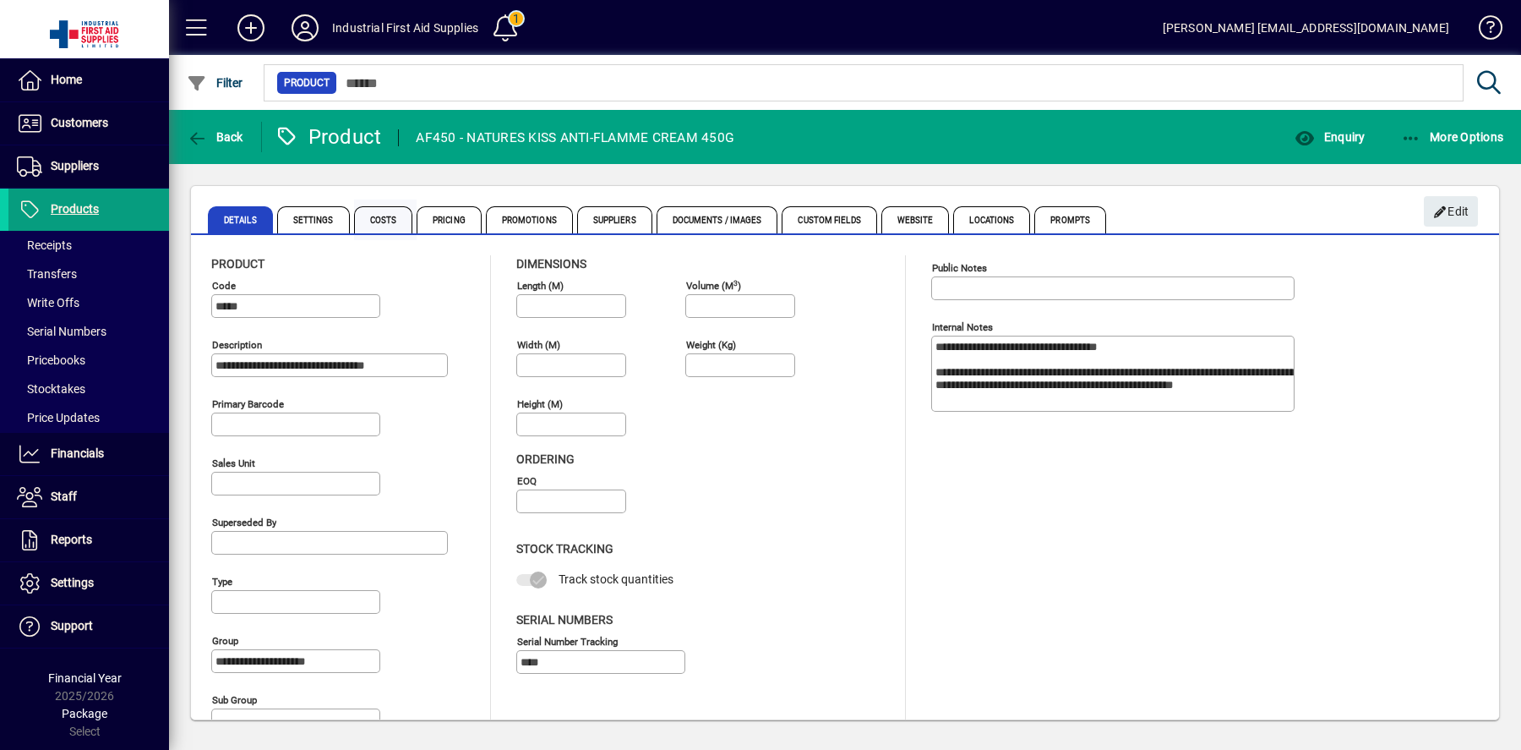 This screenshot has width=1521, height=750. Describe the element at coordinates (89, 80) in the screenshot. I see `a: Home` at that location.